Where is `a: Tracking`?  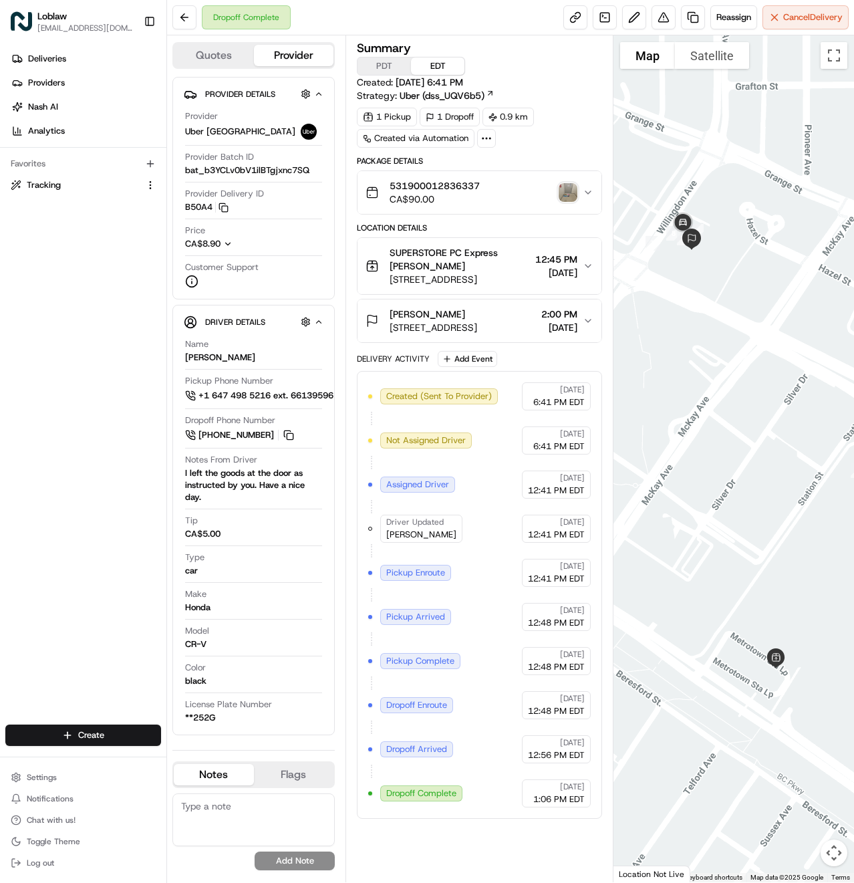 a: Tracking is located at coordinates (75, 185).